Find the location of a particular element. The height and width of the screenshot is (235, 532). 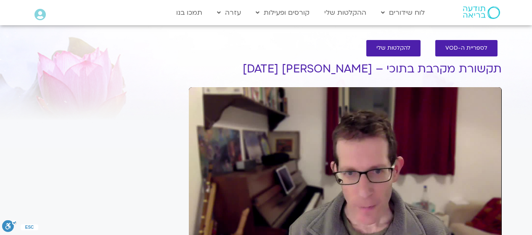

a: לוח שידורים is located at coordinates (403, 13).